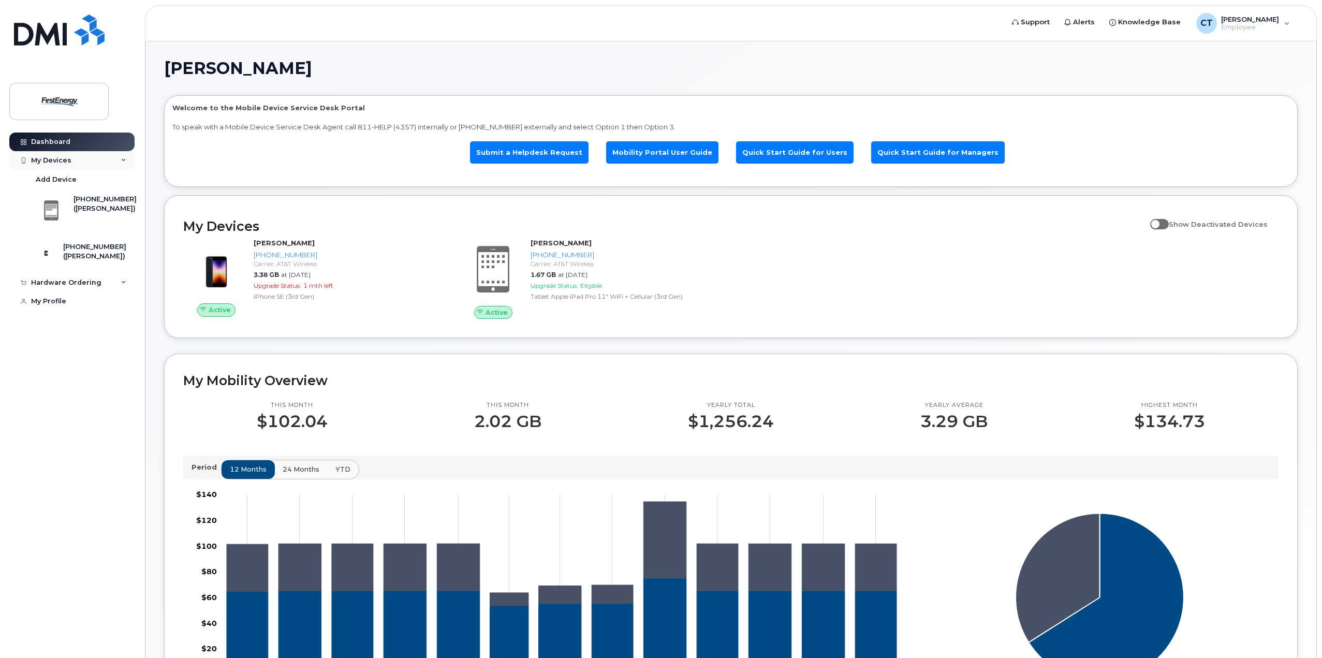 The width and height of the screenshot is (1322, 658). I want to click on tspan: $40, so click(209, 623).